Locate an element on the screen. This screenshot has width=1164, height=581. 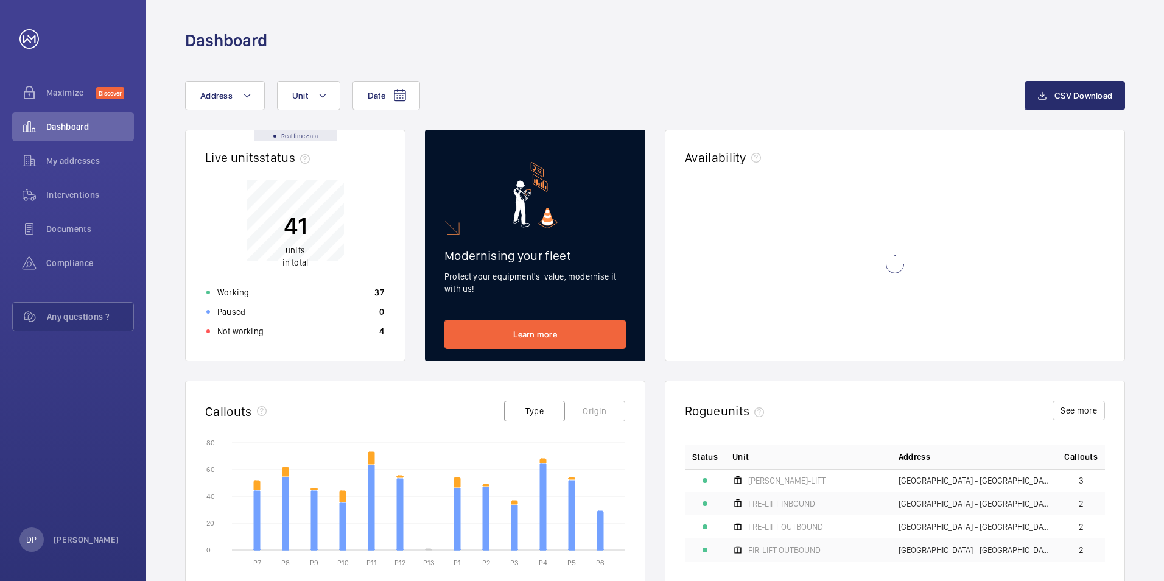
p: Working is located at coordinates (233, 292).